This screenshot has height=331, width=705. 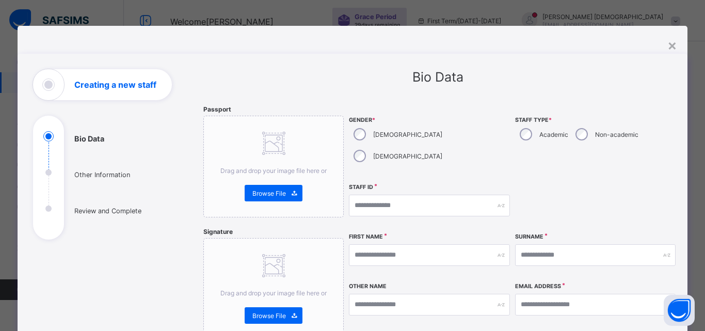 What do you see at coordinates (115, 85) in the screenshot?
I see `h1: Creating a new staff` at bounding box center [115, 85].